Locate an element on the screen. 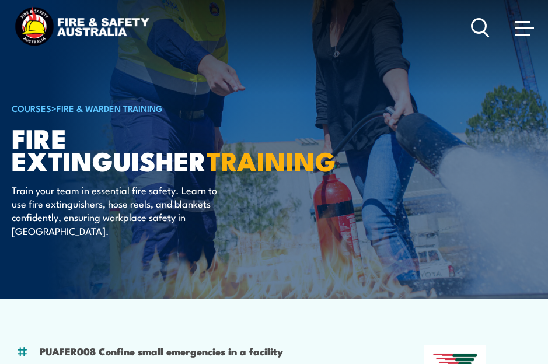 This screenshot has height=364, width=548. a: COURSES is located at coordinates (32, 108).